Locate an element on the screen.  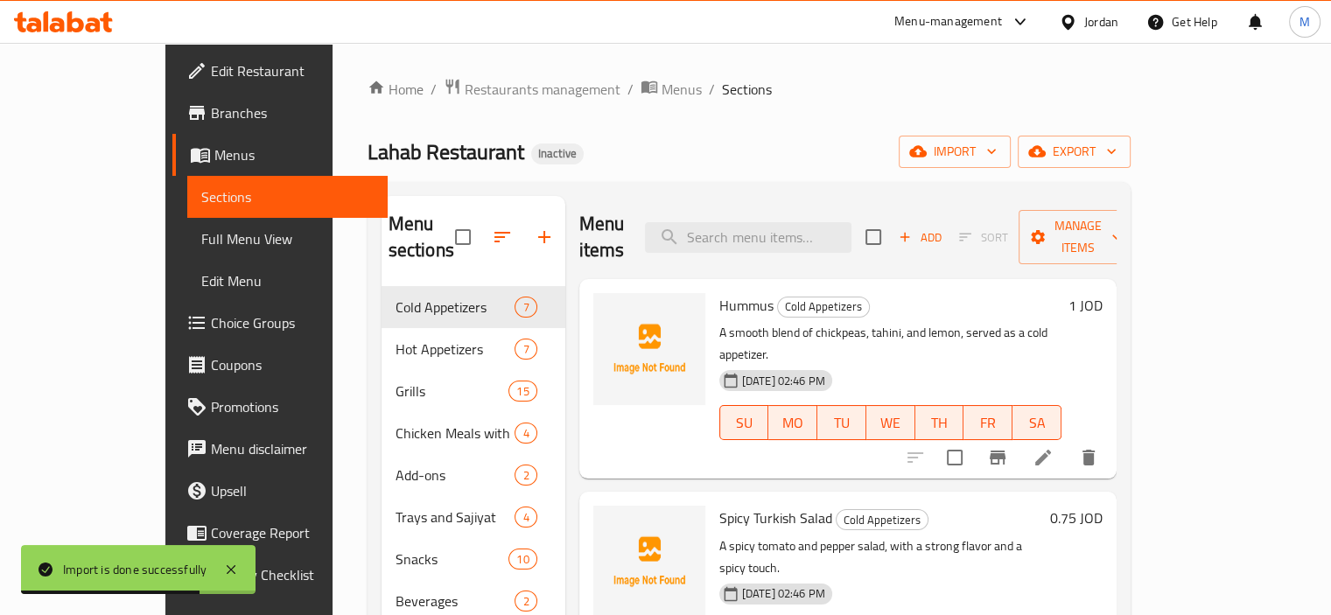
a: Edit Menu is located at coordinates (287, 281).